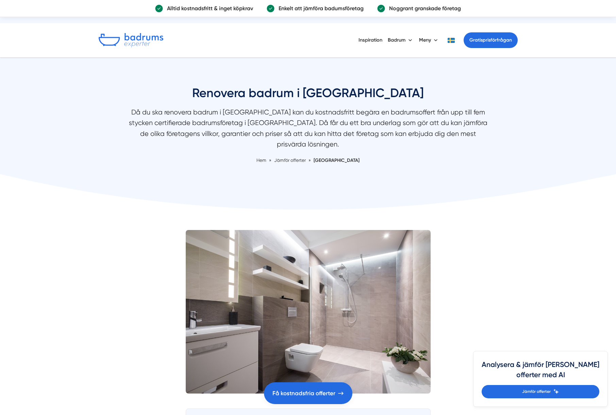  What do you see at coordinates (131, 40) in the screenshot?
I see `img: Badrumsexperter.se logotyp` at bounding box center [131, 40].